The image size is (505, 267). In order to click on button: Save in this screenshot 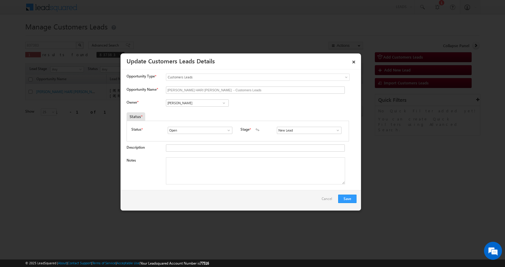, I will do `click(347, 199)`.